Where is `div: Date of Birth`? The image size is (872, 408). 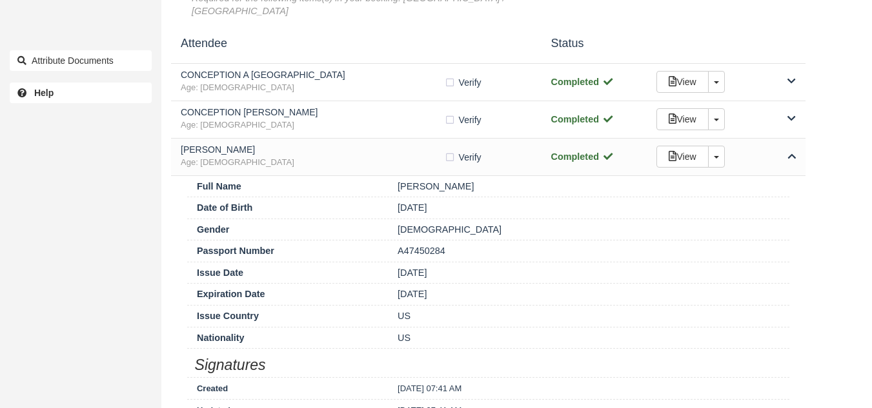 div: Date of Birth is located at coordinates (287, 208).